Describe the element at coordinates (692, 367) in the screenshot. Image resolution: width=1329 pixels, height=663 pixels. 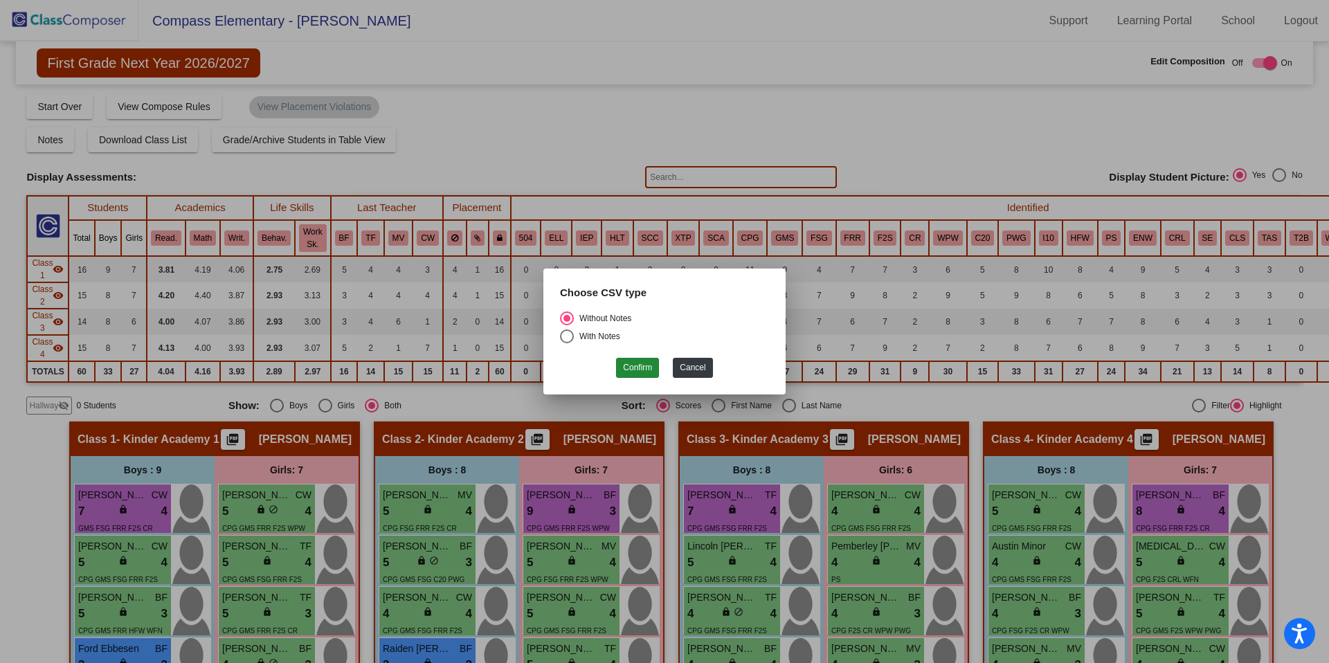
I see `button: Cancel` at that location.